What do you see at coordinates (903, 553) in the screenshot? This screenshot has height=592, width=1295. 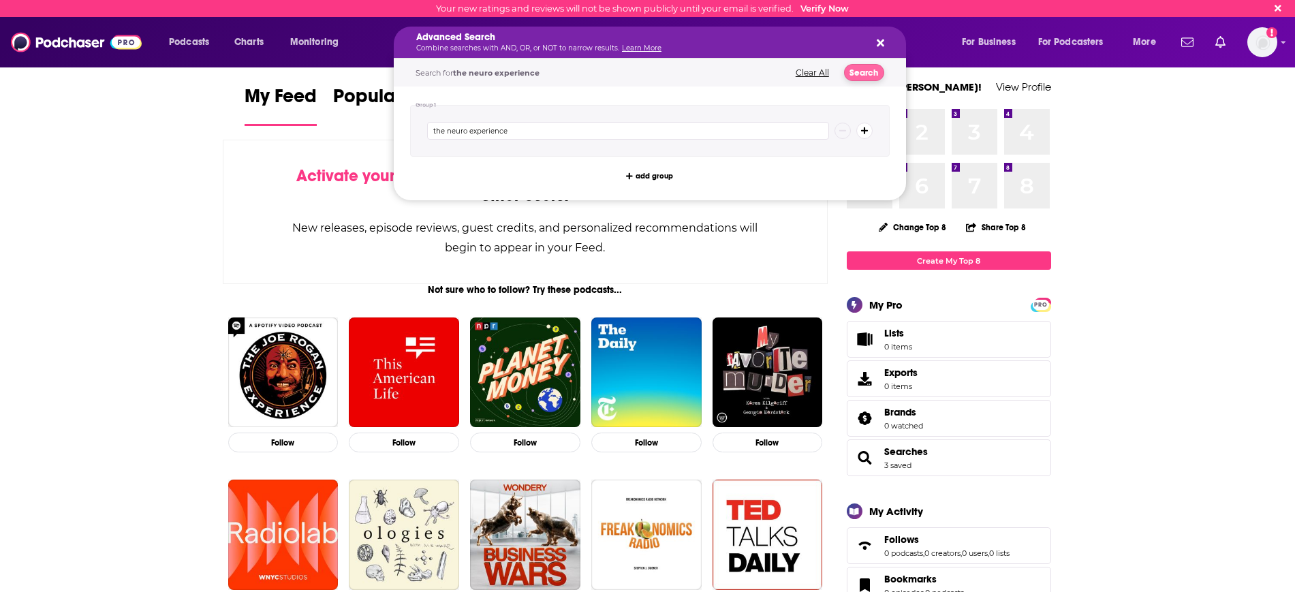 I see `a: 0 podcasts` at bounding box center [903, 553].